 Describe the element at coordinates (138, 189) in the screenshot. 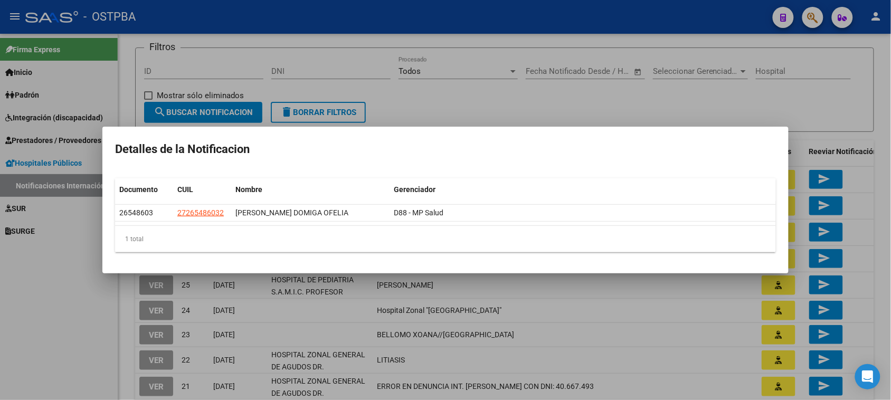

I see `span: Documento` at that location.